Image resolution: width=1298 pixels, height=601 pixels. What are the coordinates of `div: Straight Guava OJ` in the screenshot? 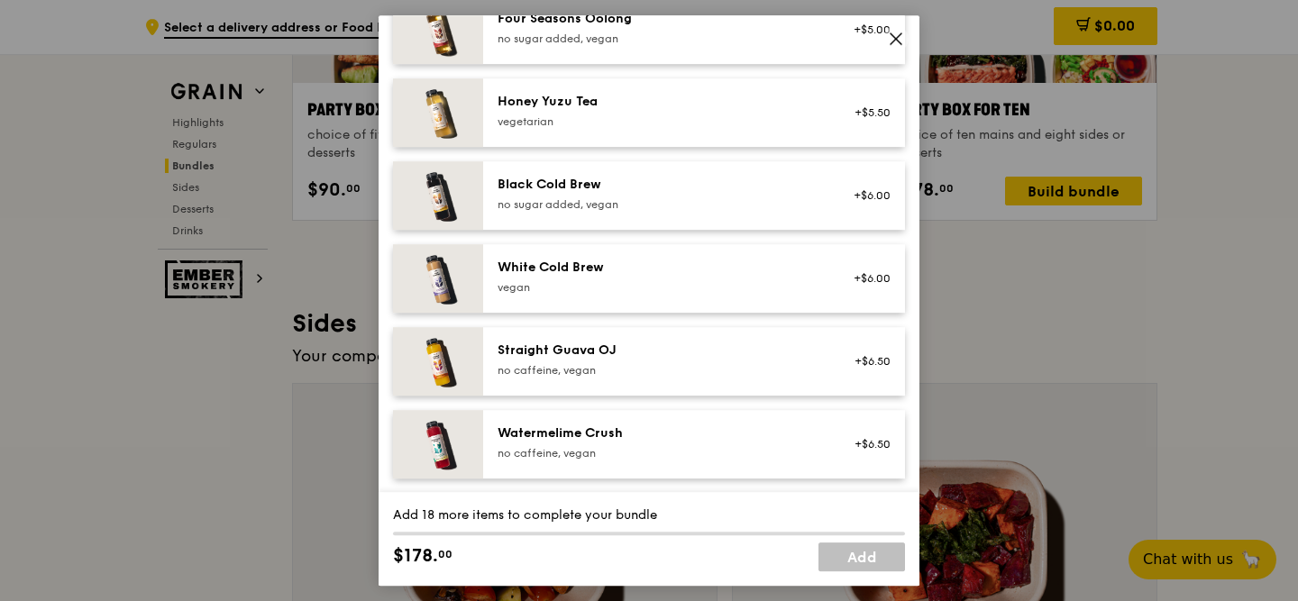 It's located at (659, 351).